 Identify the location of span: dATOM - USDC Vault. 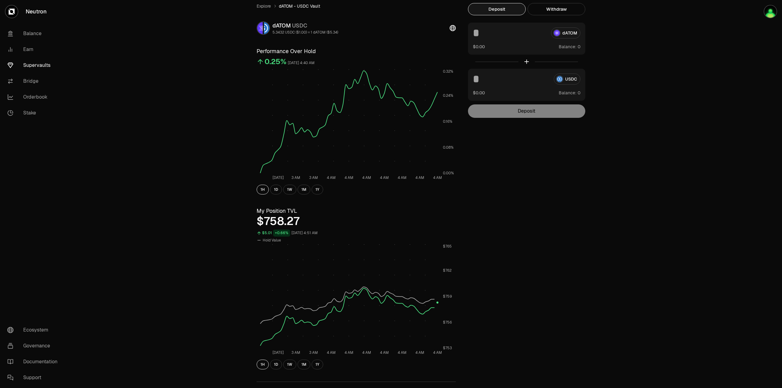
(299, 6).